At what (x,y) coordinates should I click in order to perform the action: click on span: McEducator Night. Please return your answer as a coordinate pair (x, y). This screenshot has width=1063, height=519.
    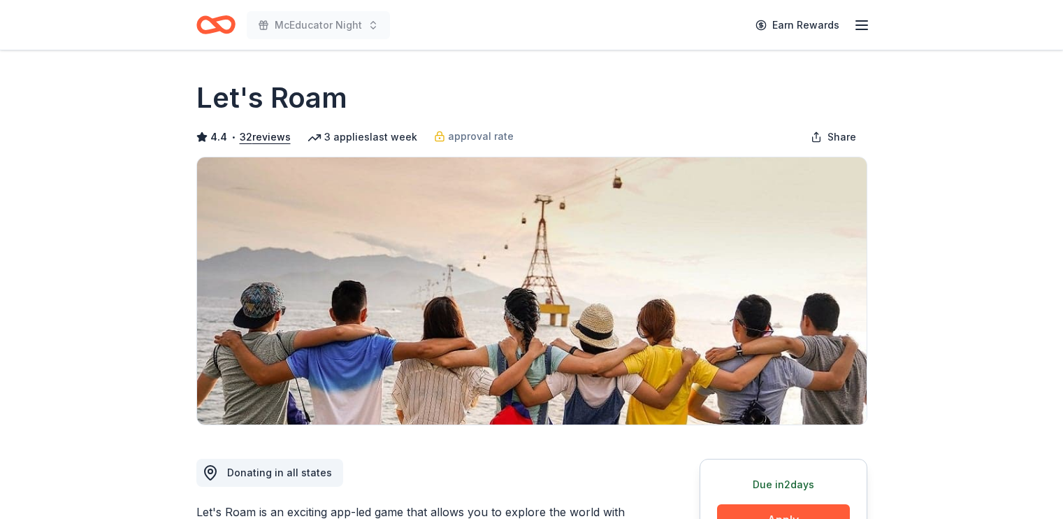
    Looking at the image, I should click on (318, 25).